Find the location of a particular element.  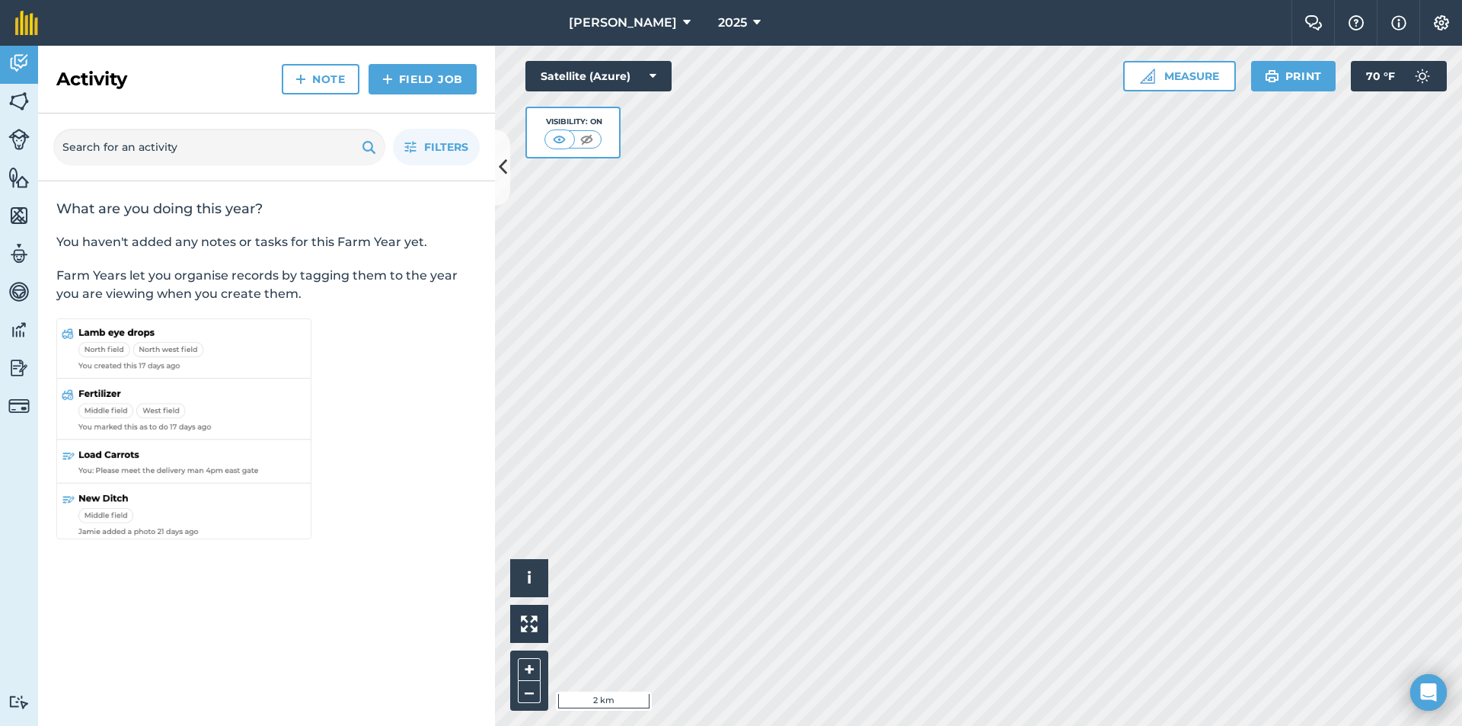

h2: Activity is located at coordinates (91, 79).